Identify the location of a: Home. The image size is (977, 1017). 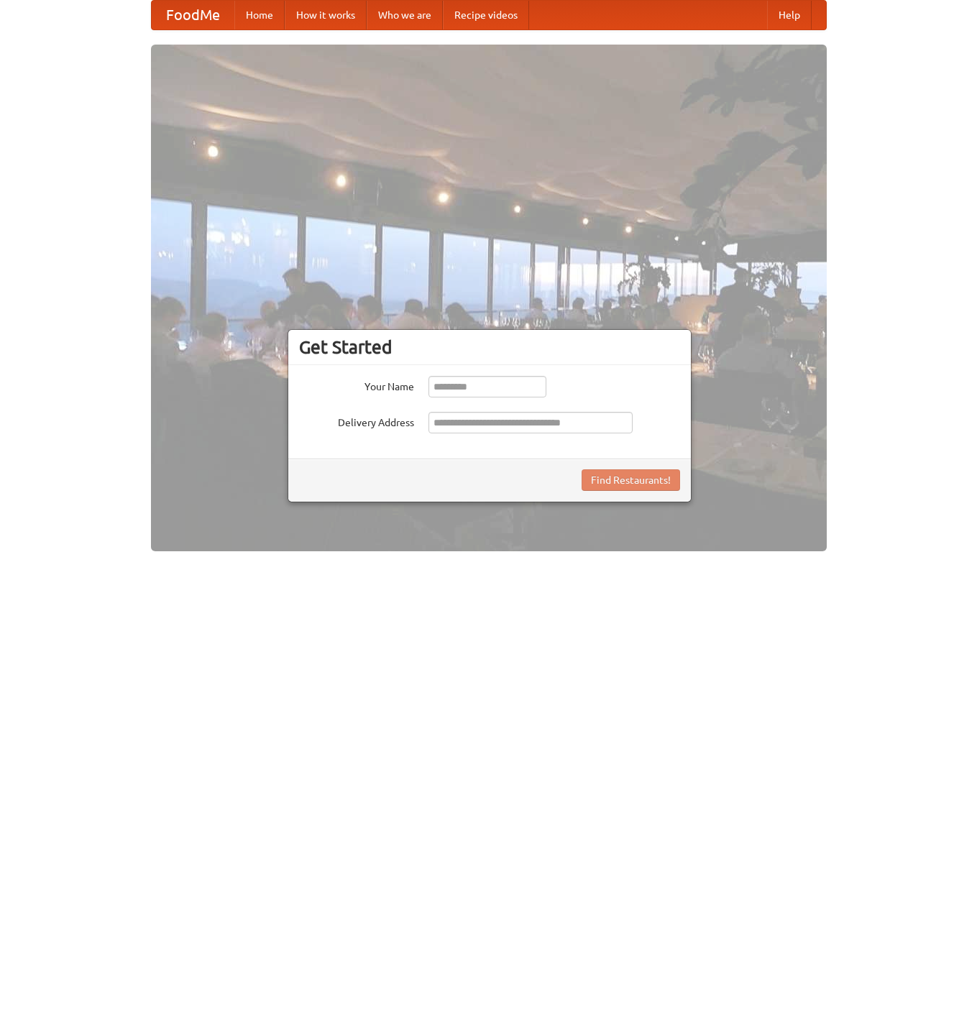
(259, 15).